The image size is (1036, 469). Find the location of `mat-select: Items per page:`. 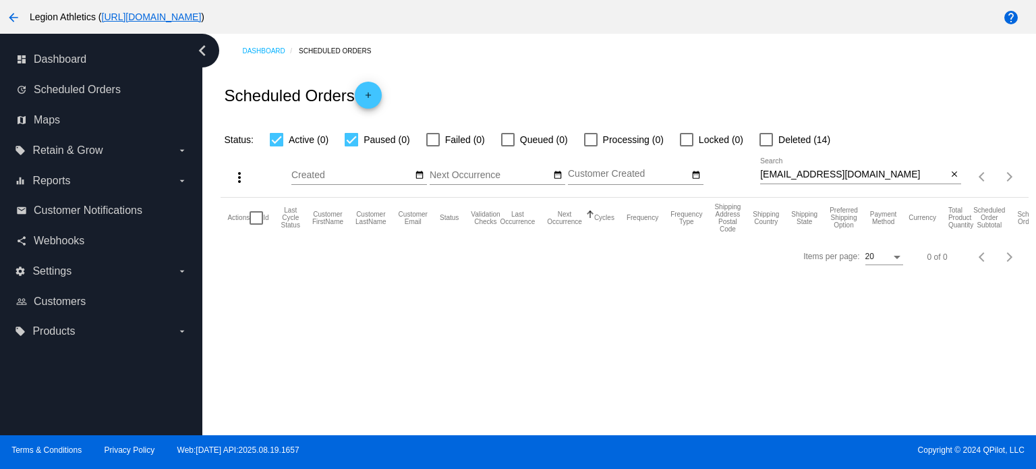

mat-select: Items per page: is located at coordinates (884, 257).